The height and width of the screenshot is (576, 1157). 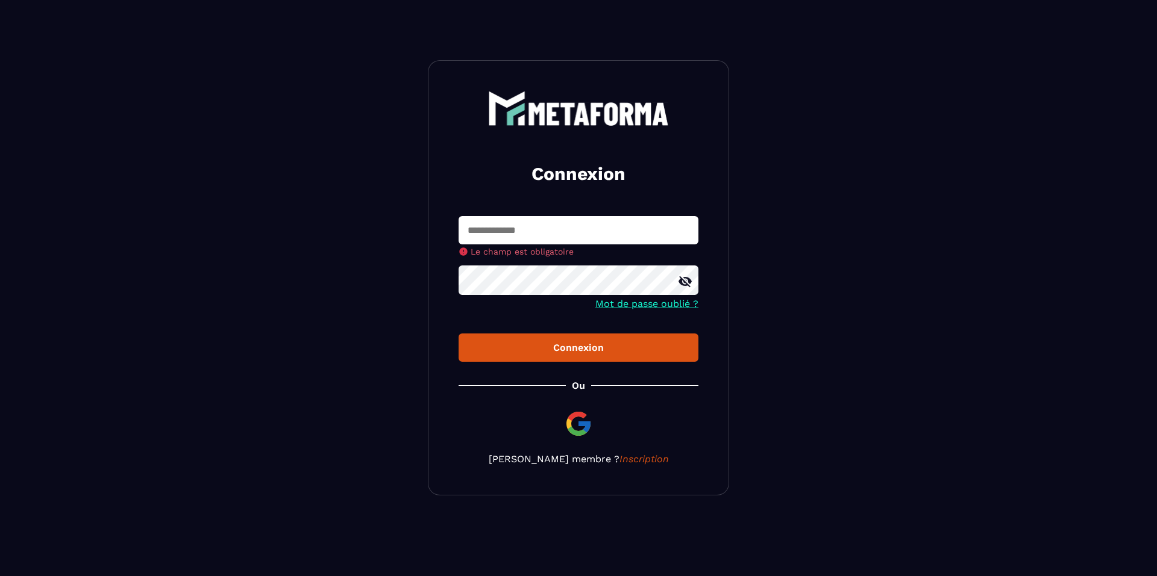 I want to click on a: Mot de passe oublié ?, so click(x=646, y=304).